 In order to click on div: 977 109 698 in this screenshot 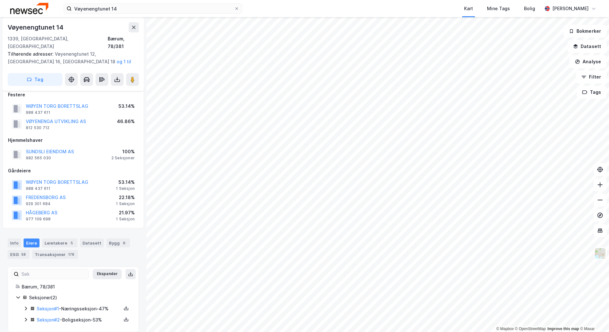, I will do `click(38, 219)`.